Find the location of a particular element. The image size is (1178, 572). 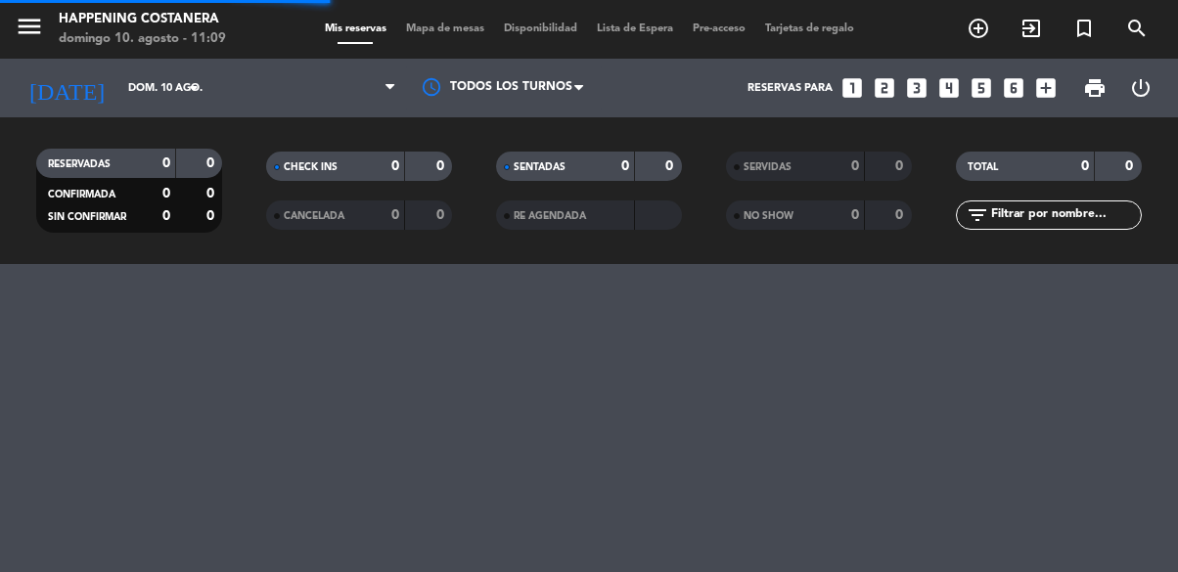

i: looks_3 is located at coordinates (917, 88).